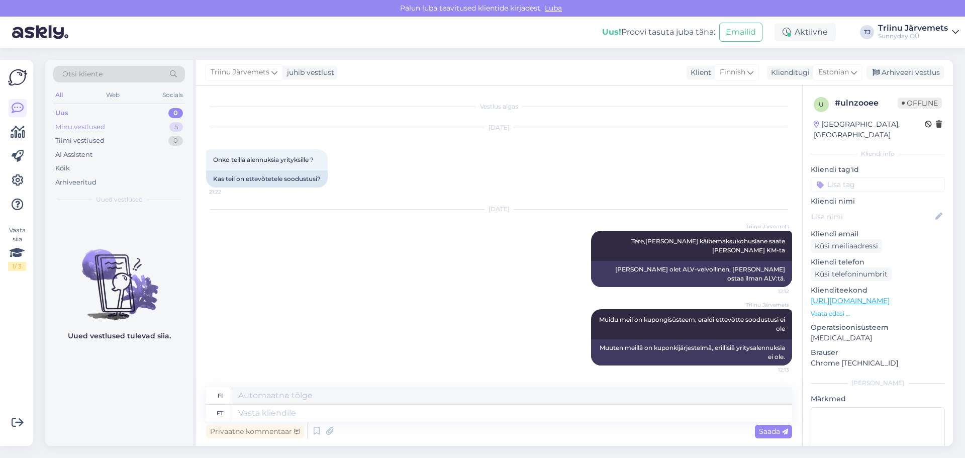  I want to click on div: Klienditugi, so click(788, 72).